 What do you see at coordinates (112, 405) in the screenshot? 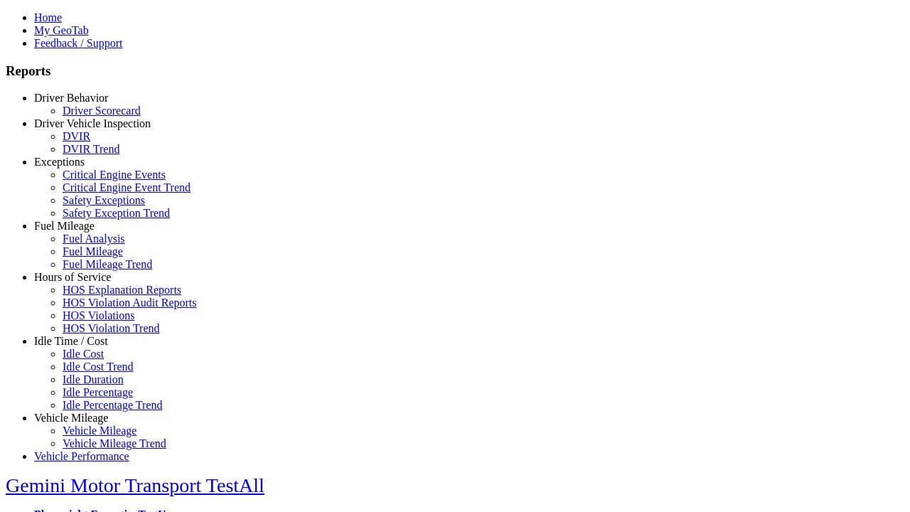
I see `a: Idle Percentage Trend` at bounding box center [112, 405].